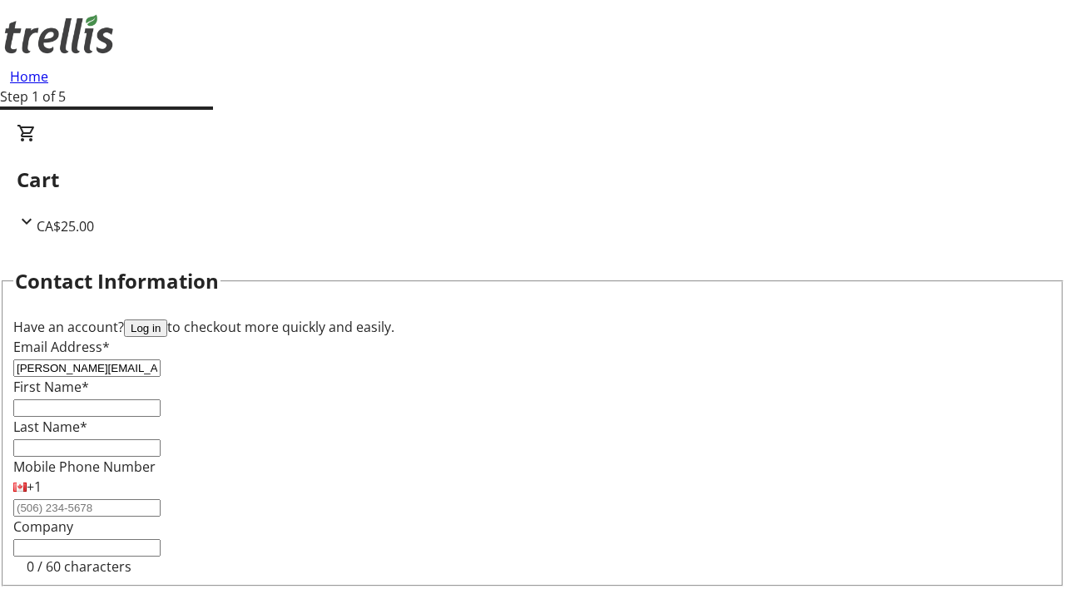 The height and width of the screenshot is (599, 1065). Describe the element at coordinates (62, 347) in the screenshot. I see `label: Email Address*` at that location.